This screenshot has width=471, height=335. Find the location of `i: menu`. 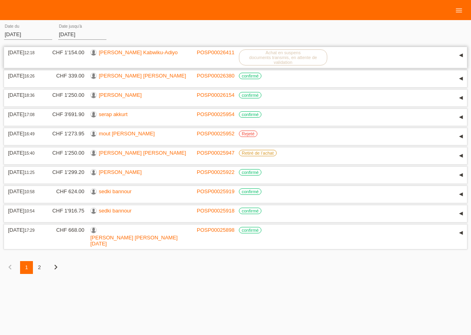

i: menu is located at coordinates (459, 10).